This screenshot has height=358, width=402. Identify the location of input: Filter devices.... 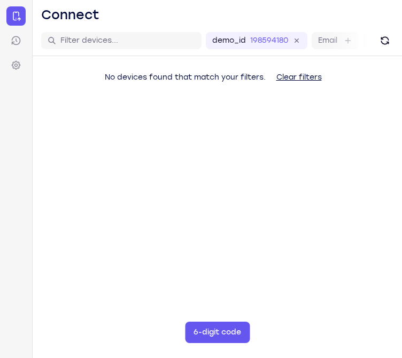
(128, 41).